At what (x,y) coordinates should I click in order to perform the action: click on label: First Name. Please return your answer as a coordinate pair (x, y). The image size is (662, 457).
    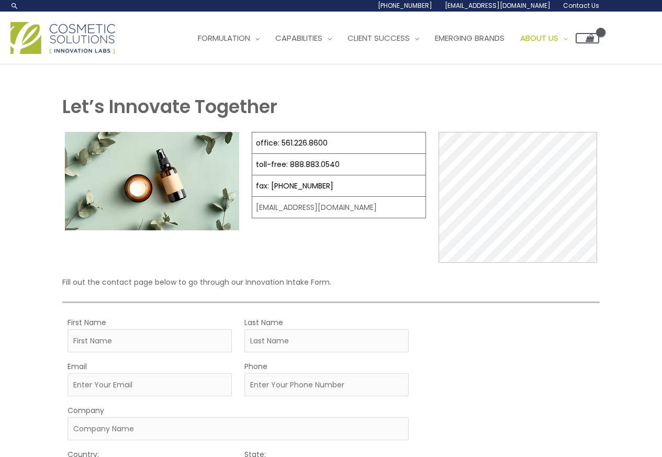
    Looking at the image, I should click on (87, 322).